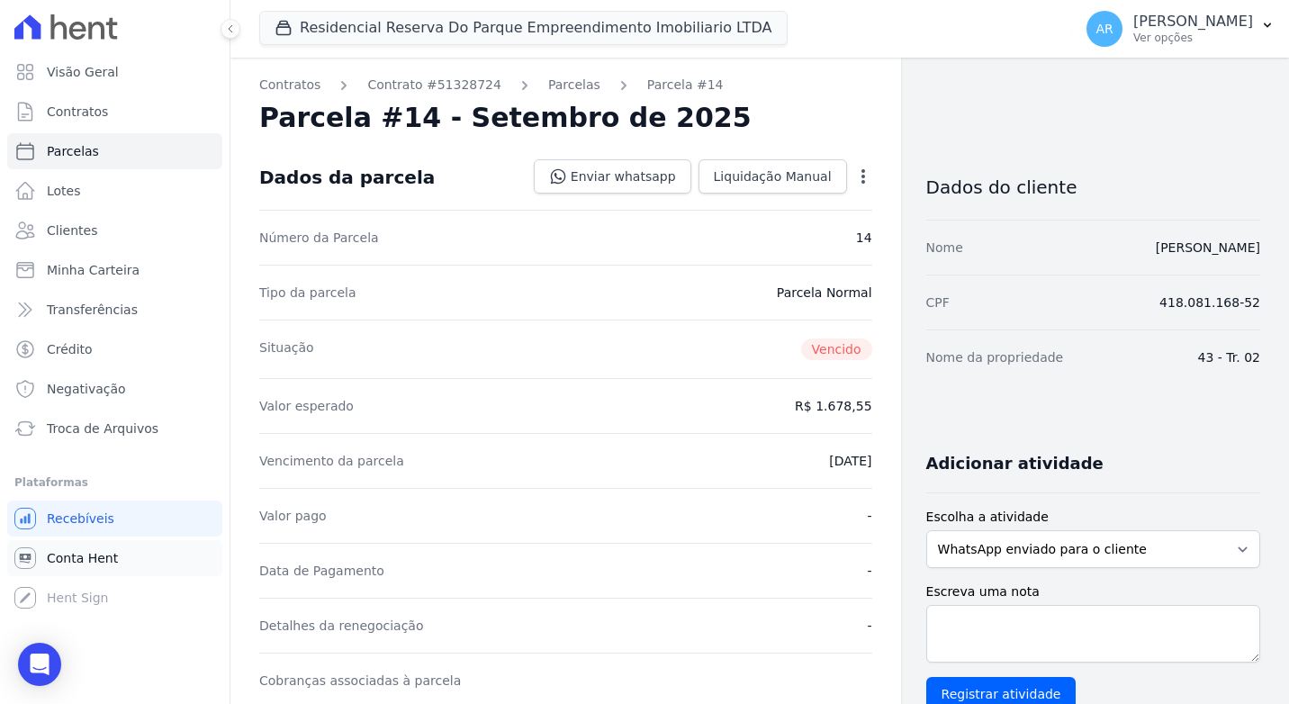 Image resolution: width=1289 pixels, height=704 pixels. Describe the element at coordinates (331, 461) in the screenshot. I see `dt: Vencimento da parcela` at that location.